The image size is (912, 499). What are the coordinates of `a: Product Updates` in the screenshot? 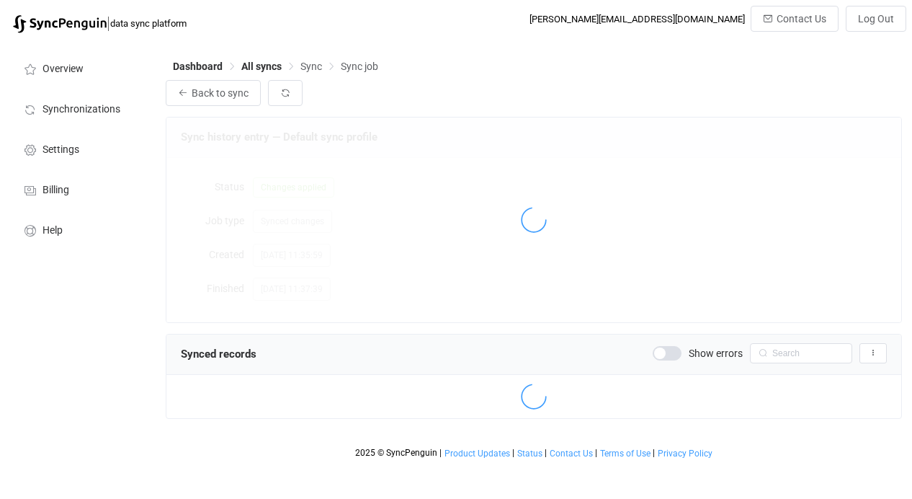 It's located at (477, 453).